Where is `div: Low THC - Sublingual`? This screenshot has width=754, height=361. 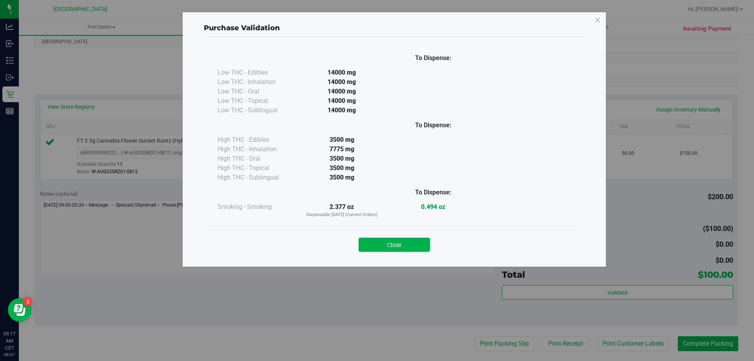 div: Low THC - Sublingual is located at coordinates (257, 110).